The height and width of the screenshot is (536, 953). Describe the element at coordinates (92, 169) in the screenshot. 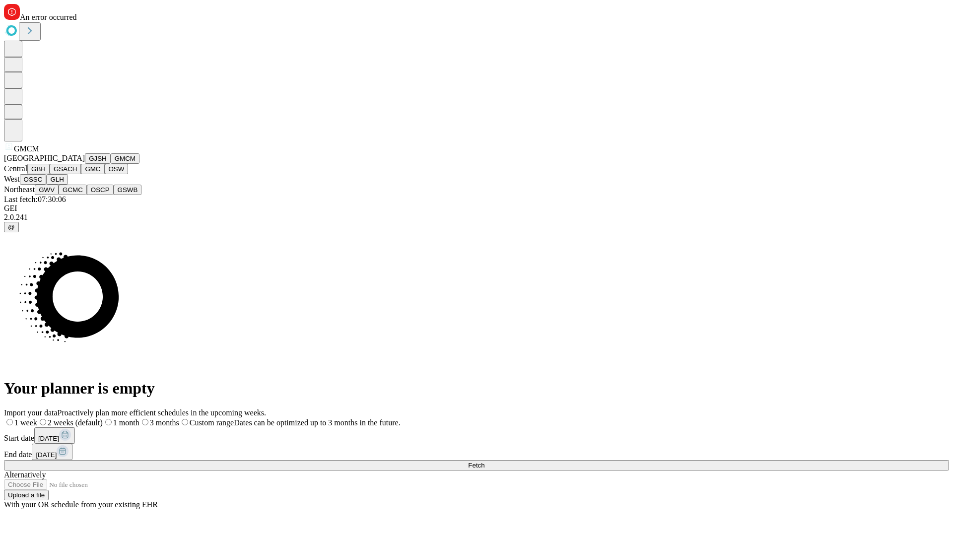

I see `button: GMC` at that location.